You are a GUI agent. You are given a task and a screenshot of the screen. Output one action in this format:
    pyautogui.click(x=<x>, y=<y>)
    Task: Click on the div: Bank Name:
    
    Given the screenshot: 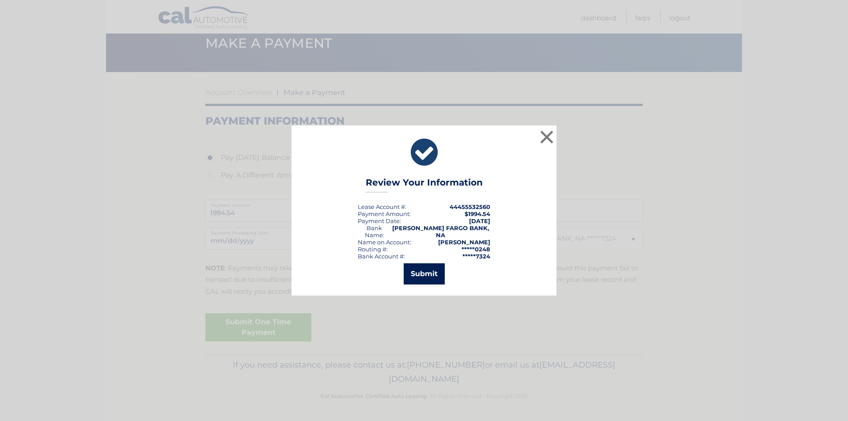 What is the action you would take?
    pyautogui.click(x=374, y=231)
    